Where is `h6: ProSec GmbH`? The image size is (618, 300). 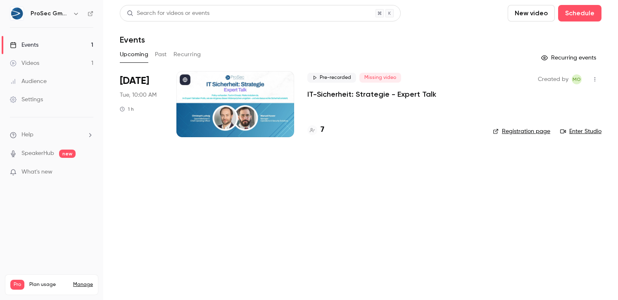
h6: ProSec GmbH is located at coordinates (50, 14).